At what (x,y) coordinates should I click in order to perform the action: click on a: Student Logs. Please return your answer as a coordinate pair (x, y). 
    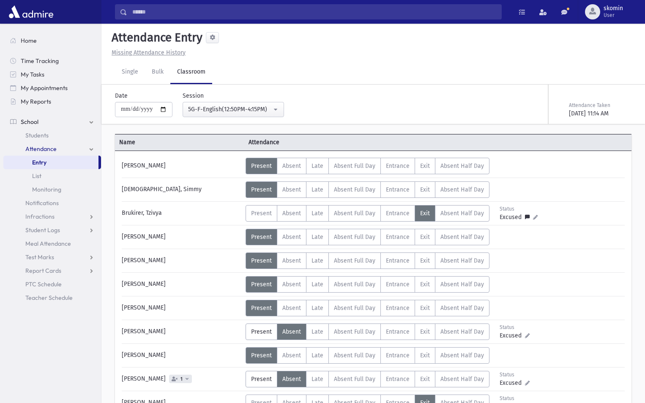
    Looking at the image, I should click on (52, 230).